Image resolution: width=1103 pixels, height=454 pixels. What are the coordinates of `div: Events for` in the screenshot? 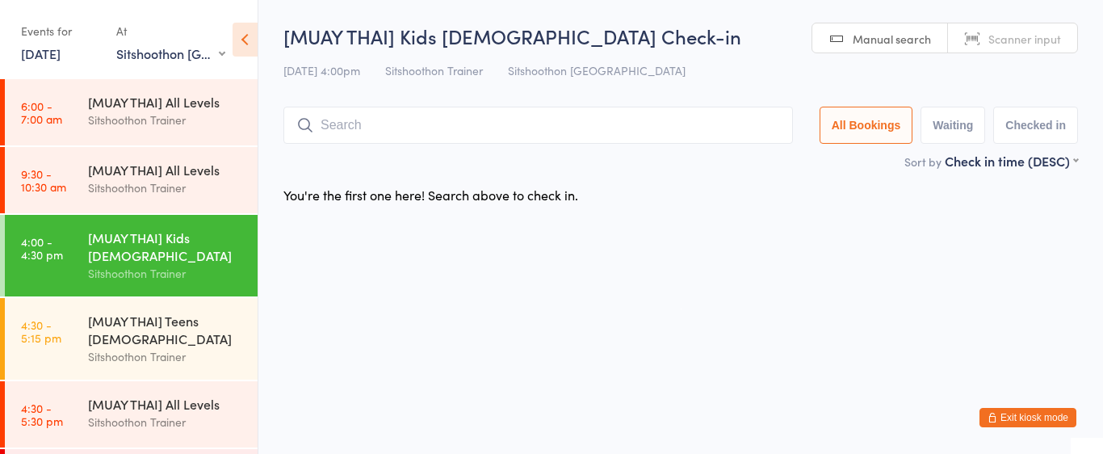 It's located at (61, 31).